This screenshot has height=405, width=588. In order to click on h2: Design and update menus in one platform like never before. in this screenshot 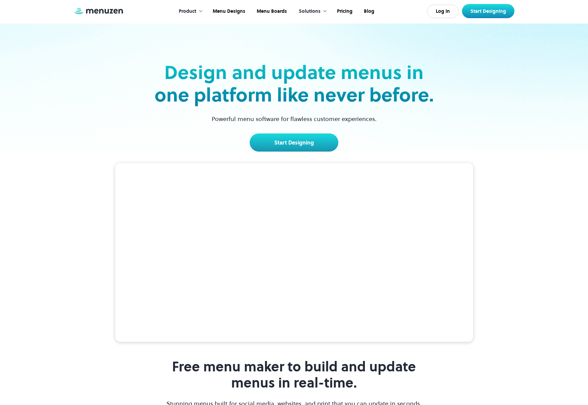, I will do `click(294, 84)`.